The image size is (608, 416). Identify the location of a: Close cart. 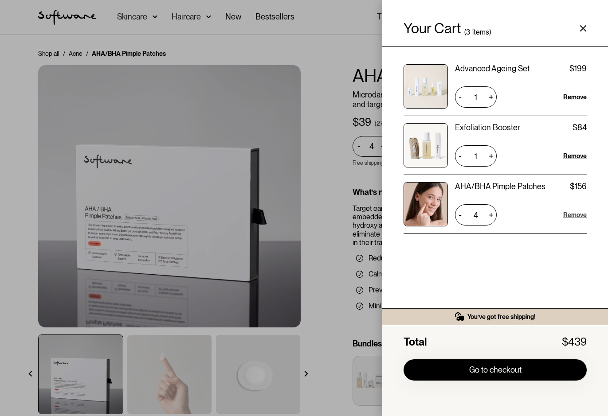
(583, 28).